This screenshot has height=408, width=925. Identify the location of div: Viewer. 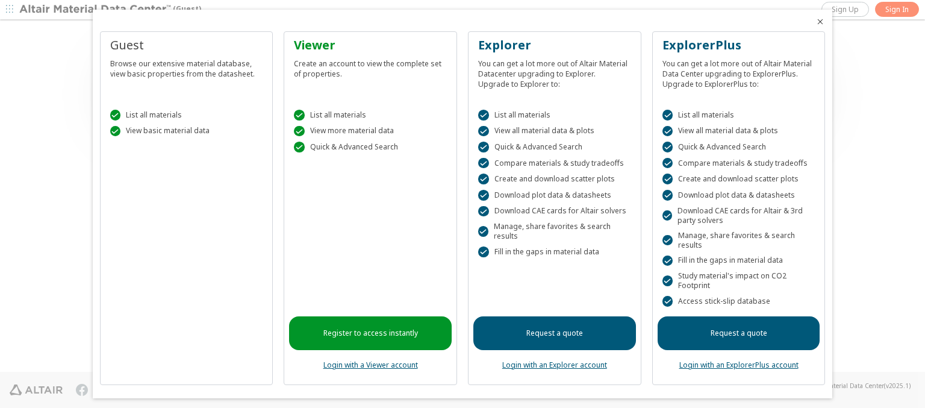
(370, 45).